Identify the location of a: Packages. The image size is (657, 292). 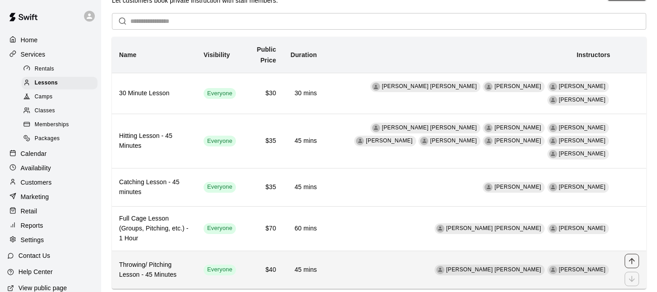
(61, 139).